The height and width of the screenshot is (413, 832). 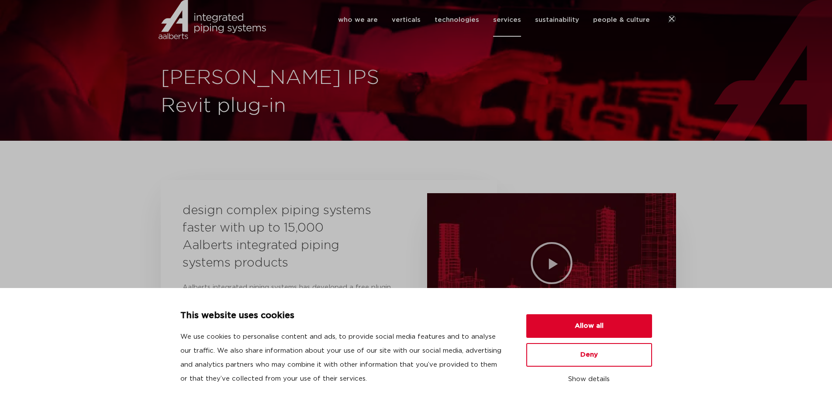 What do you see at coordinates (589, 355) in the screenshot?
I see `button: Deny` at bounding box center [589, 355].